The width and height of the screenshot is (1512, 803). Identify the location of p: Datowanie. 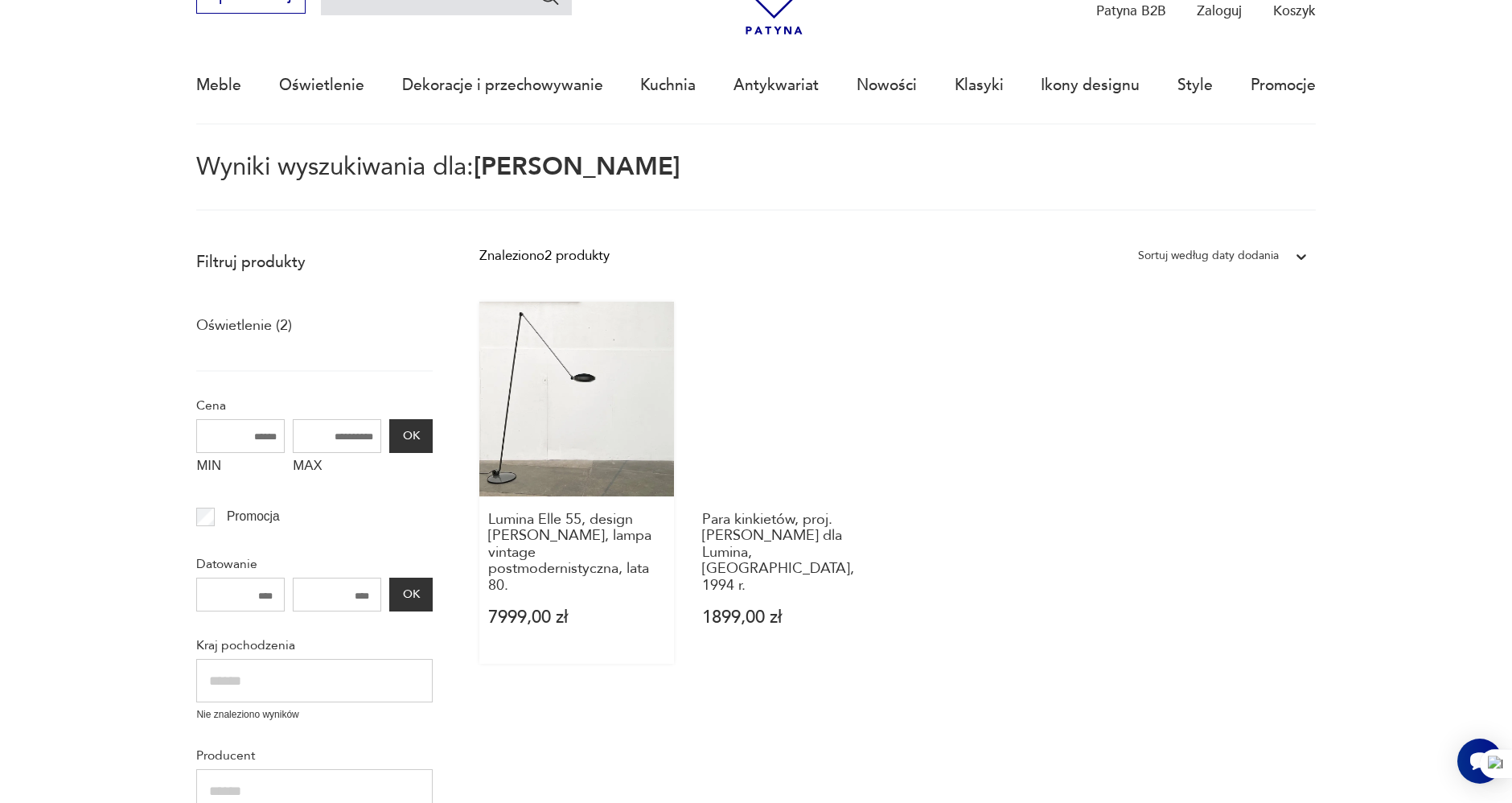
(314, 564).